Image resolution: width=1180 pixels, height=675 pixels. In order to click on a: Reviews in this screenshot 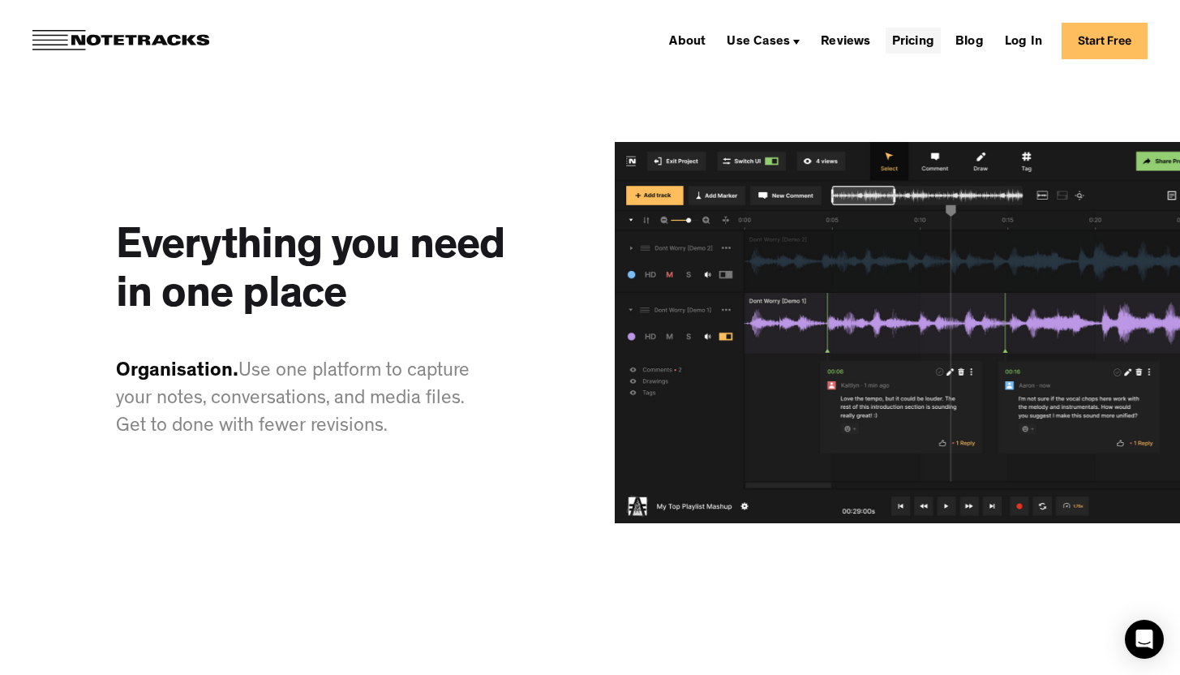, I will do `click(845, 41)`.